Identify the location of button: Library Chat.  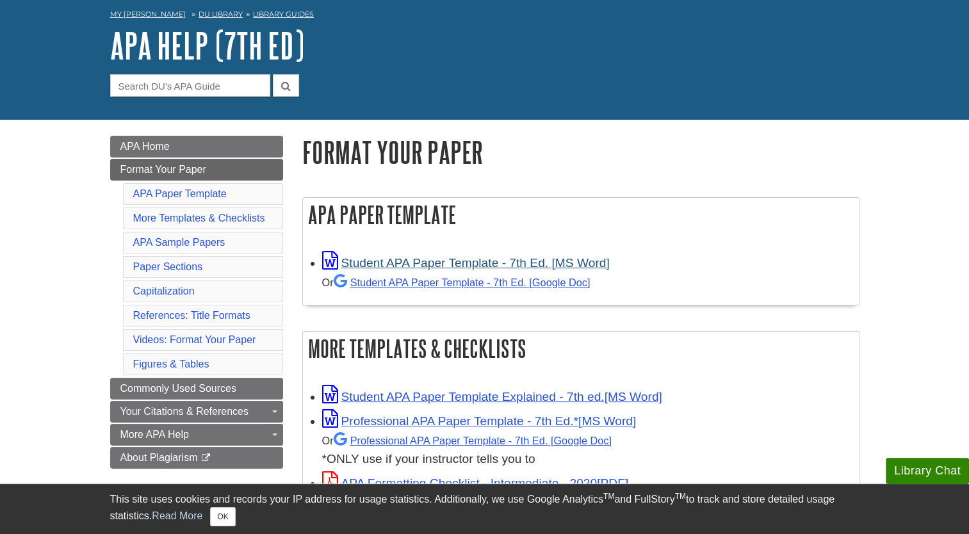
(927, 471).